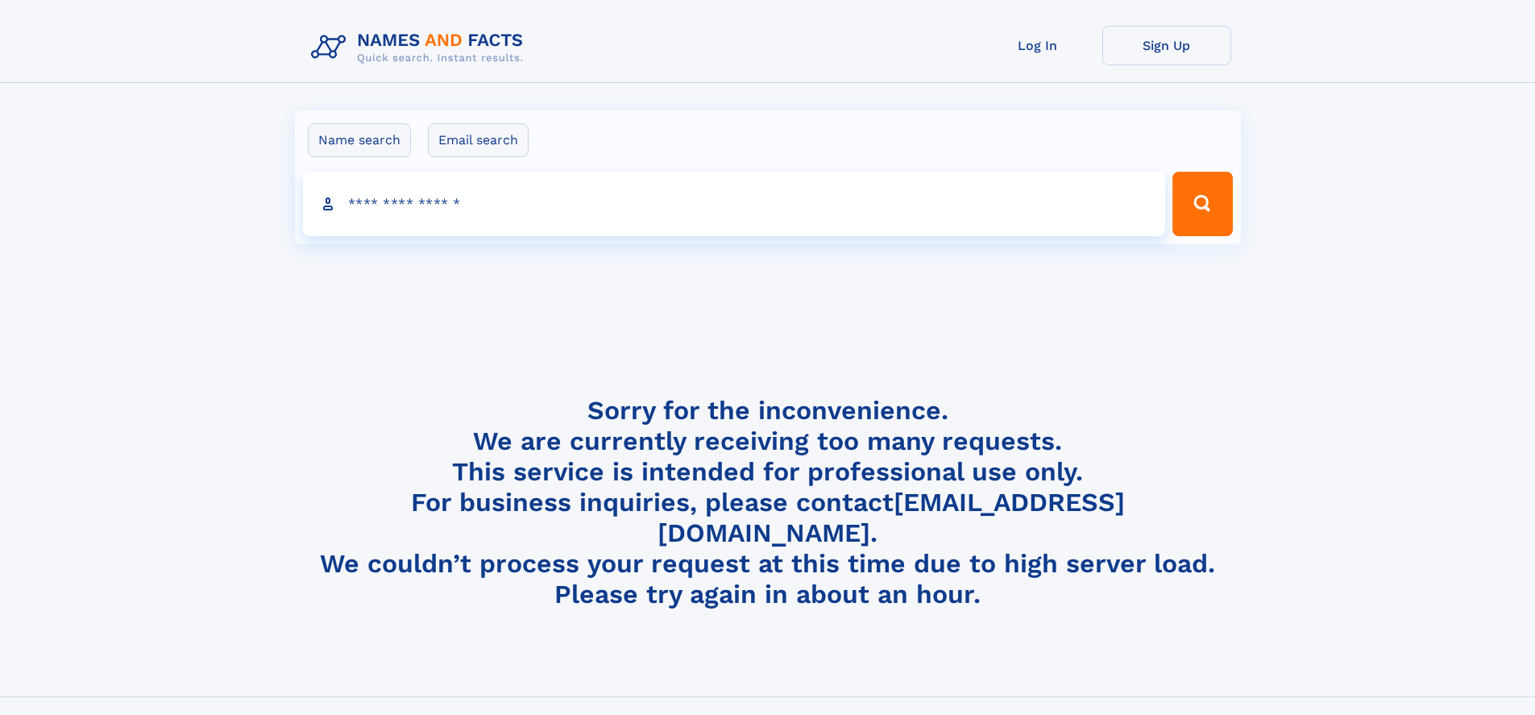  What do you see at coordinates (1203, 204) in the screenshot?
I see `button: Search Button` at bounding box center [1203, 204].